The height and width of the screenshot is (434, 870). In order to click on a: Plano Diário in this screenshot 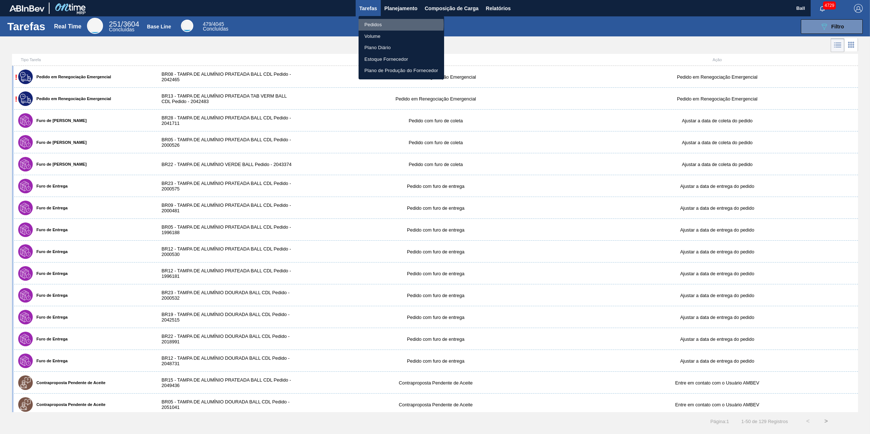, I will do `click(401, 48)`.